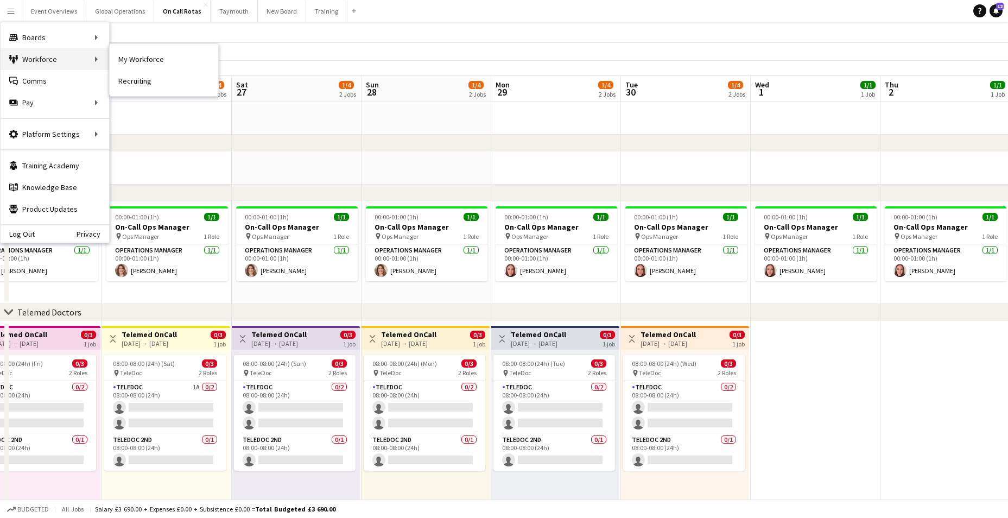  What do you see at coordinates (371, 92) in the screenshot?
I see `span: 28` at bounding box center [371, 92].